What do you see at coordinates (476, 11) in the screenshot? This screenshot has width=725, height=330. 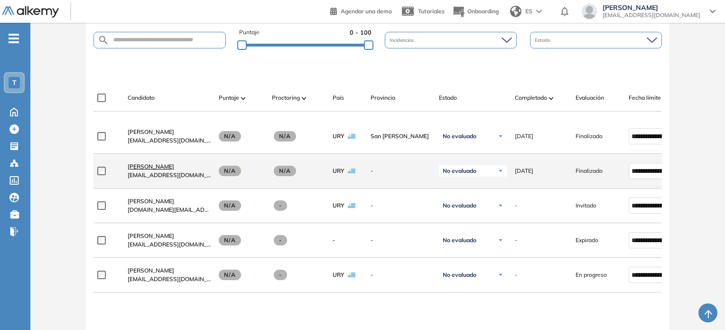 I see `button: Onboarding` at bounding box center [476, 11].